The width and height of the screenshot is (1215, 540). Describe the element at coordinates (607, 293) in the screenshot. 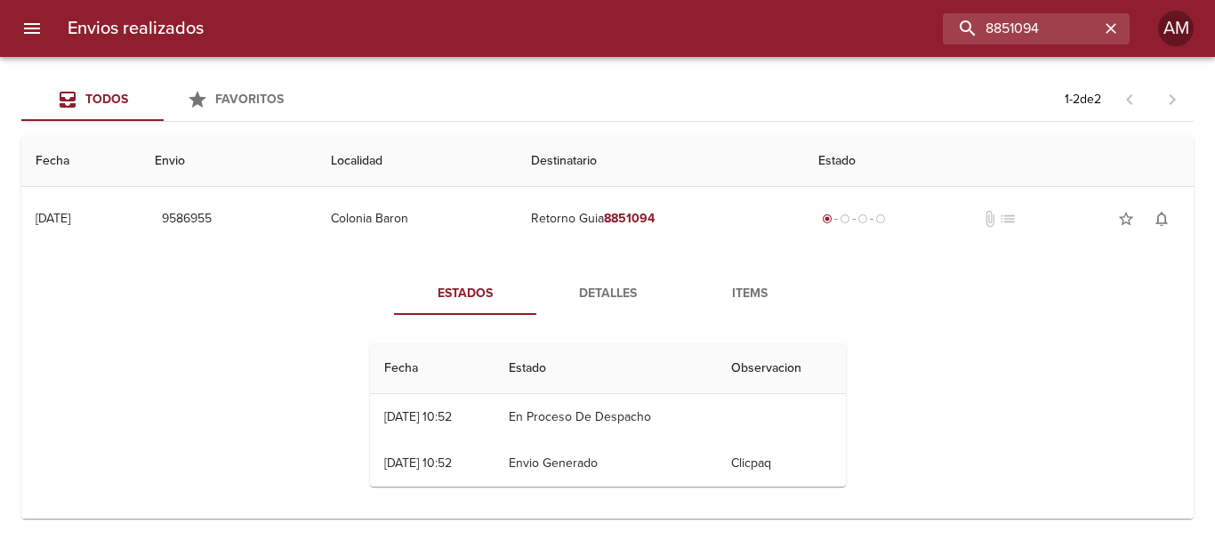

I see `span: Detalles` at that location.